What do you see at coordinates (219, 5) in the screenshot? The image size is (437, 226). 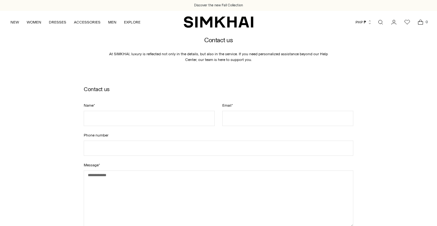 I see `a: Discover the new Fall Collection` at bounding box center [219, 5].